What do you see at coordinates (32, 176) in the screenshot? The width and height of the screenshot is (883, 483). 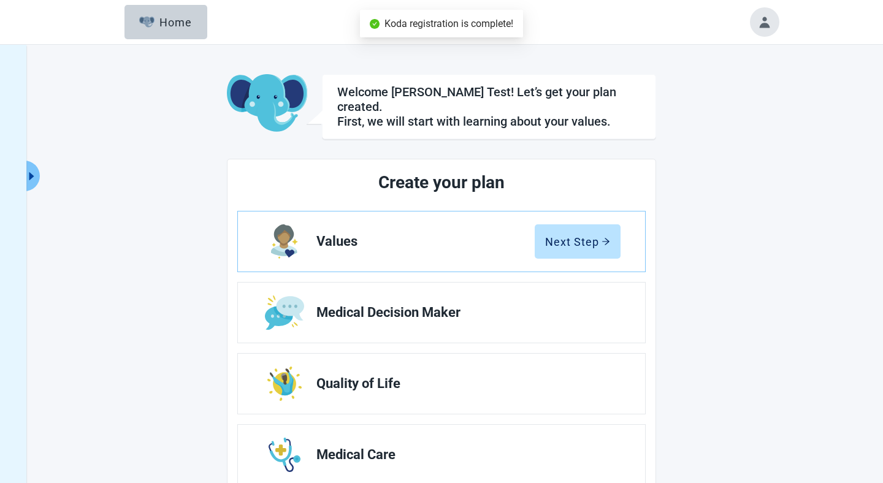 I see `button: Expand menu` at bounding box center [32, 176].